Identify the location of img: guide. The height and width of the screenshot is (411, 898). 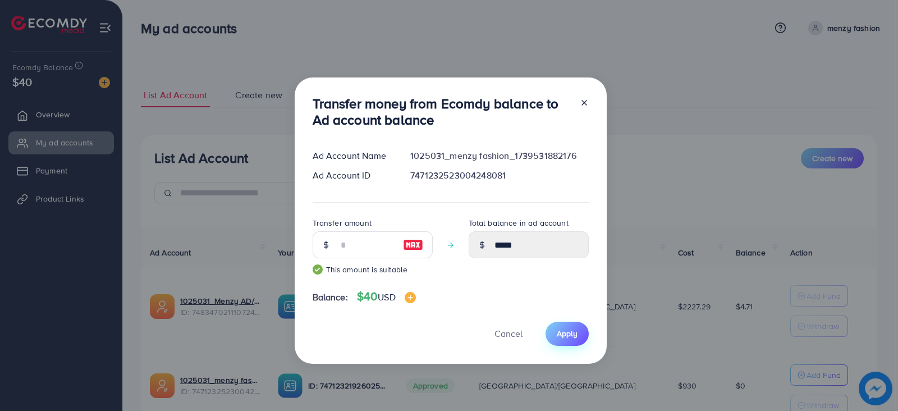
(318, 269).